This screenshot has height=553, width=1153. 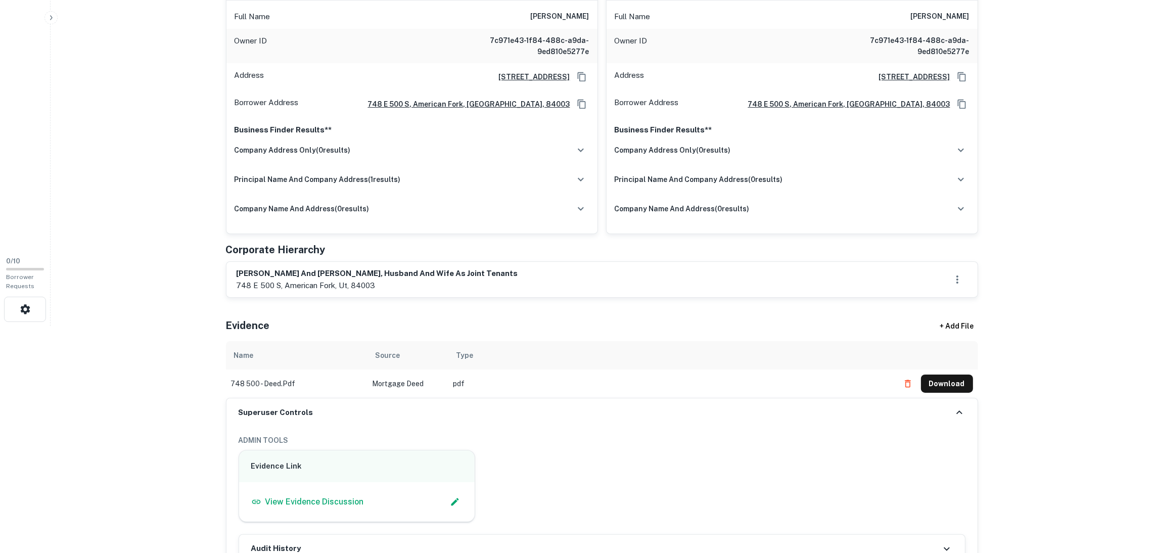 I want to click on h6: Superuser Controls, so click(x=276, y=413).